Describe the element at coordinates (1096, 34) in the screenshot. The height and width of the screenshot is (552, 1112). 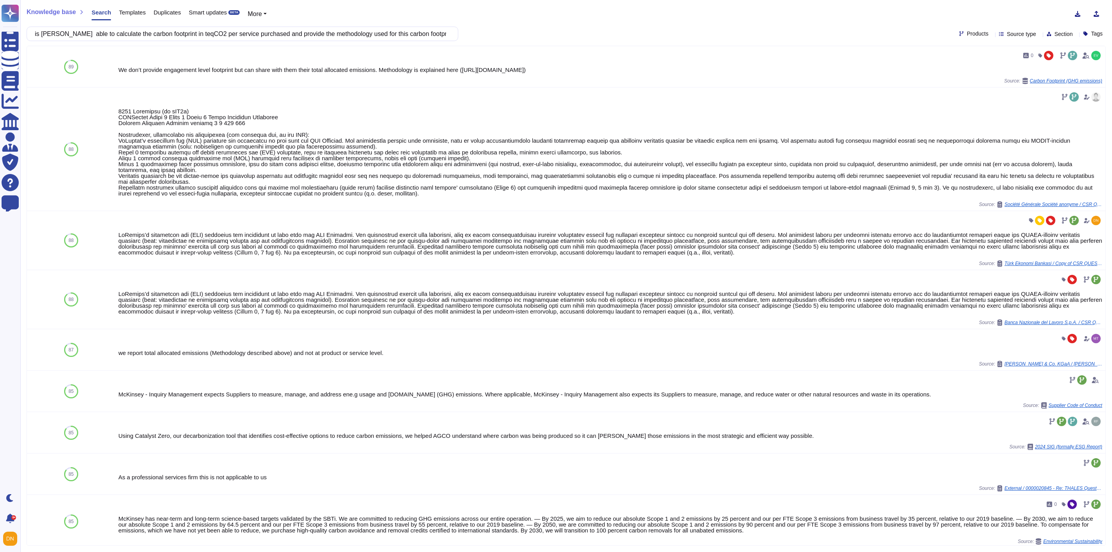
I see `span: Tags` at that location.